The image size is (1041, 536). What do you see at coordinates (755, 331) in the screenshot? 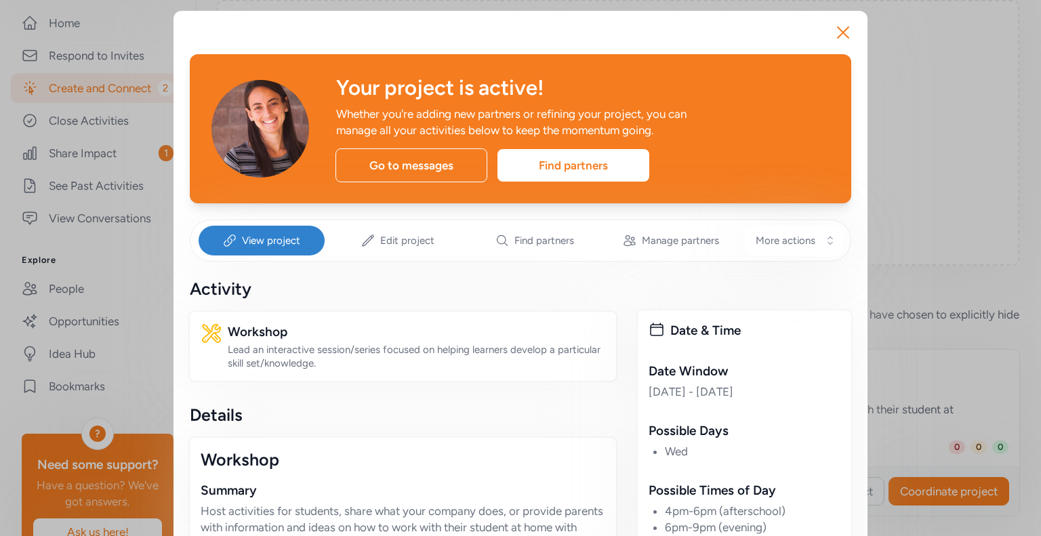
I see `div: Date & Time` at bounding box center [755, 331].